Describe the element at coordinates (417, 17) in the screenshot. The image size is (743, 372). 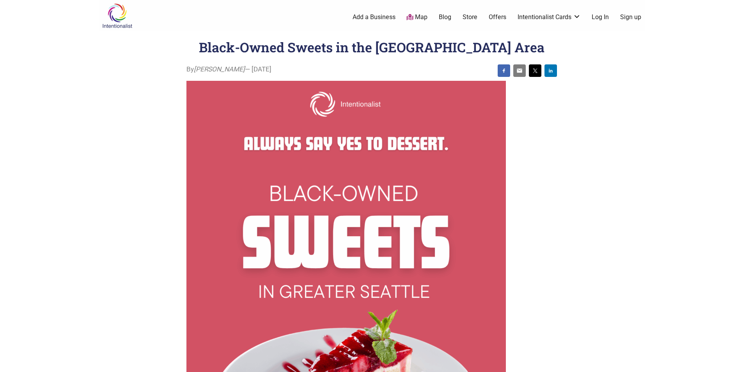
I see `a: Map` at that location.